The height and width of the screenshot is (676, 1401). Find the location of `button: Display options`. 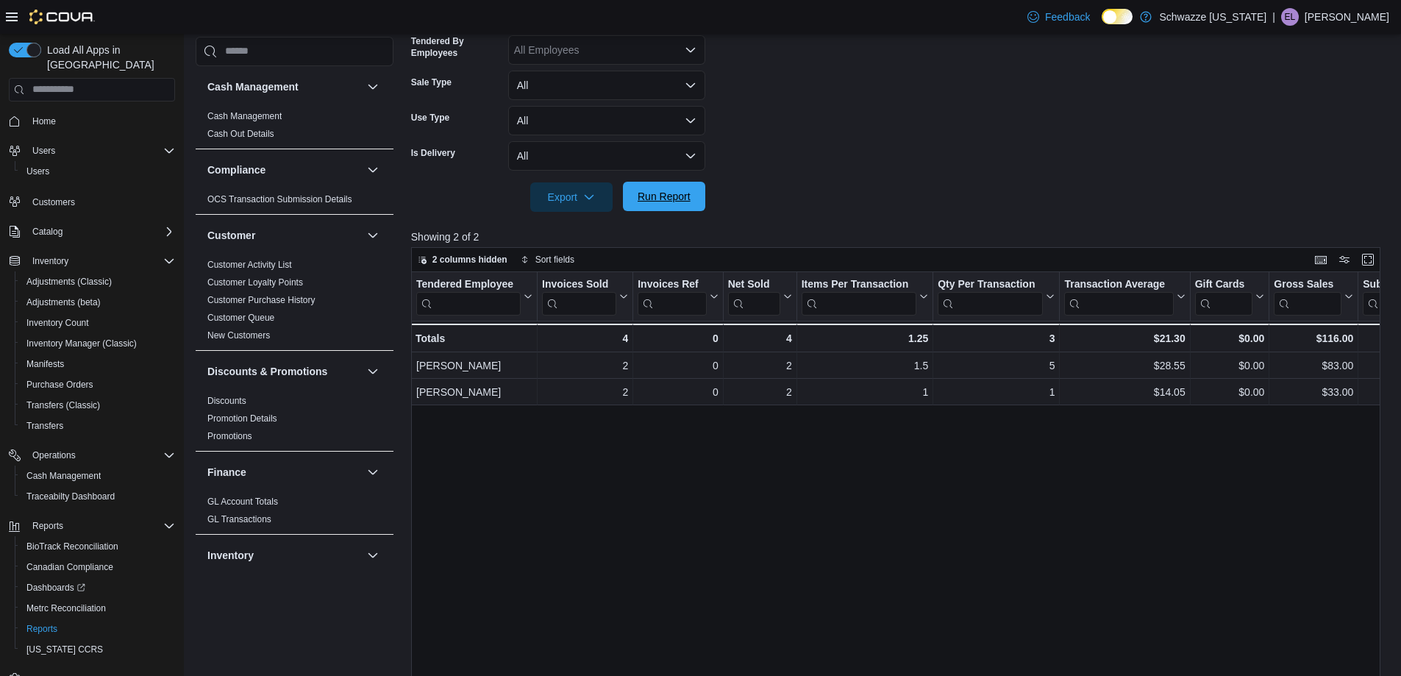

button: Display options is located at coordinates (1345, 260).